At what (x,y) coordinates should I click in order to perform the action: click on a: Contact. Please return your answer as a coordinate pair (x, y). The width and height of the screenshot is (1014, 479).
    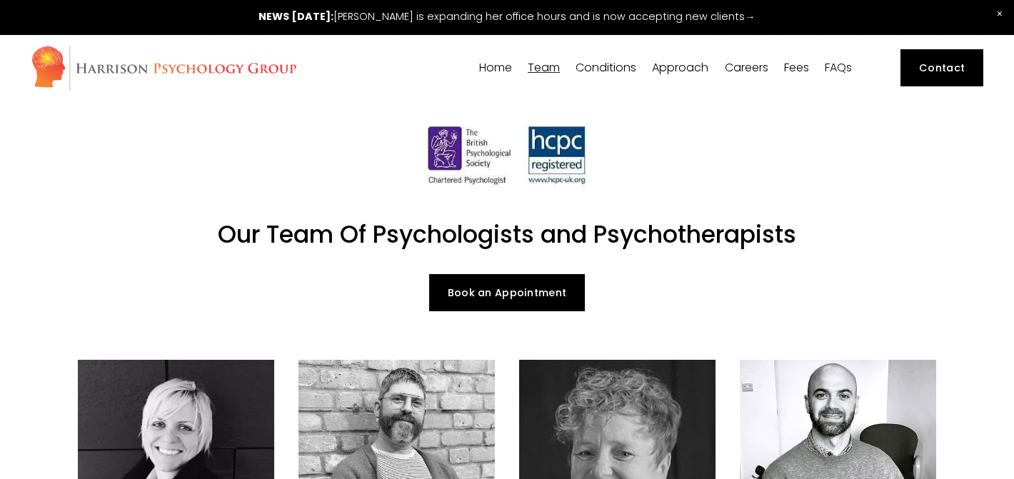
    Looking at the image, I should click on (942, 68).